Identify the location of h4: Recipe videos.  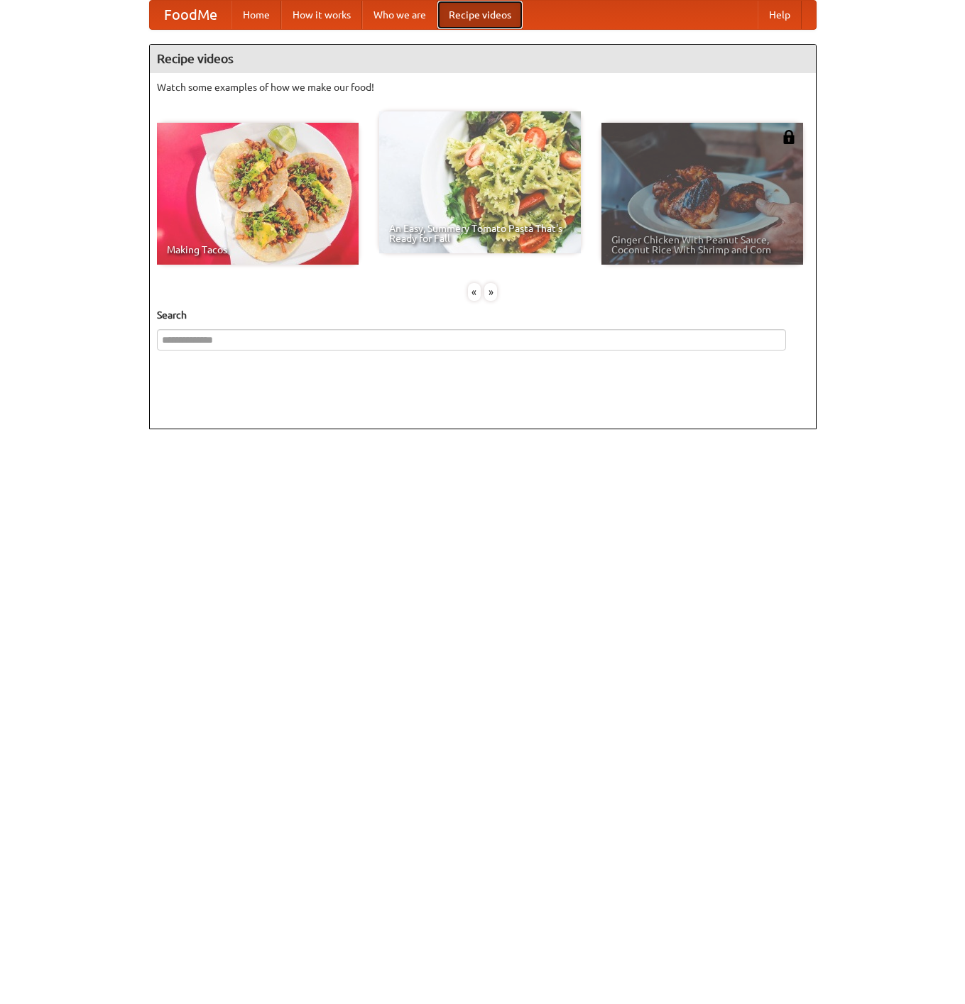
(483, 59).